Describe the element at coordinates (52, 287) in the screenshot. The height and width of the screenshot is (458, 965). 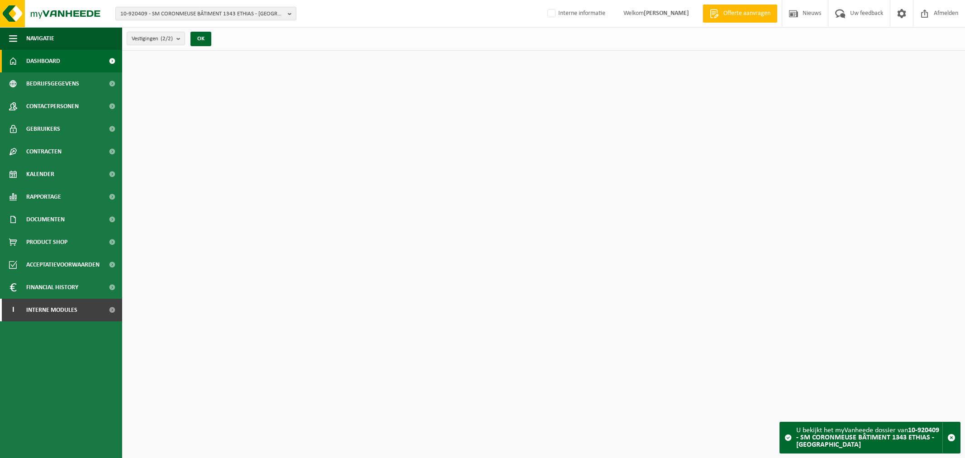
I see `span: Financial History` at that location.